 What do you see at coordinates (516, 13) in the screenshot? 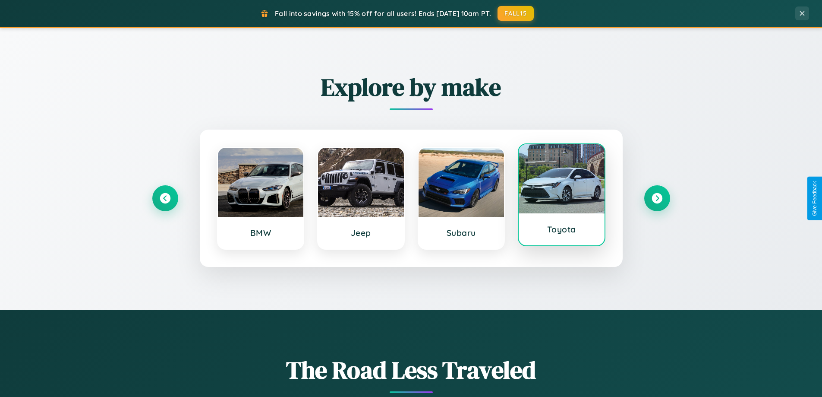
I see `button: FALL15` at bounding box center [516, 13].